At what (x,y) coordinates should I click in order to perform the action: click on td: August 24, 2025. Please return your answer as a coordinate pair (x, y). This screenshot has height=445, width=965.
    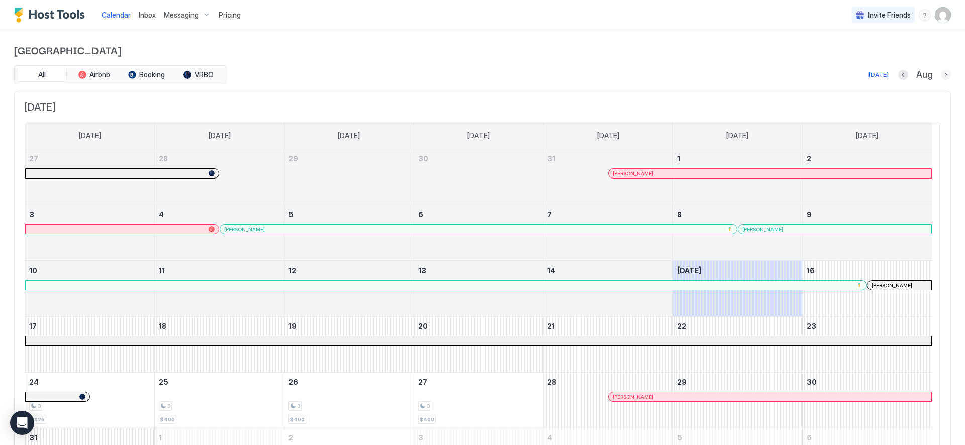
    Looking at the image, I should click on (90, 400).